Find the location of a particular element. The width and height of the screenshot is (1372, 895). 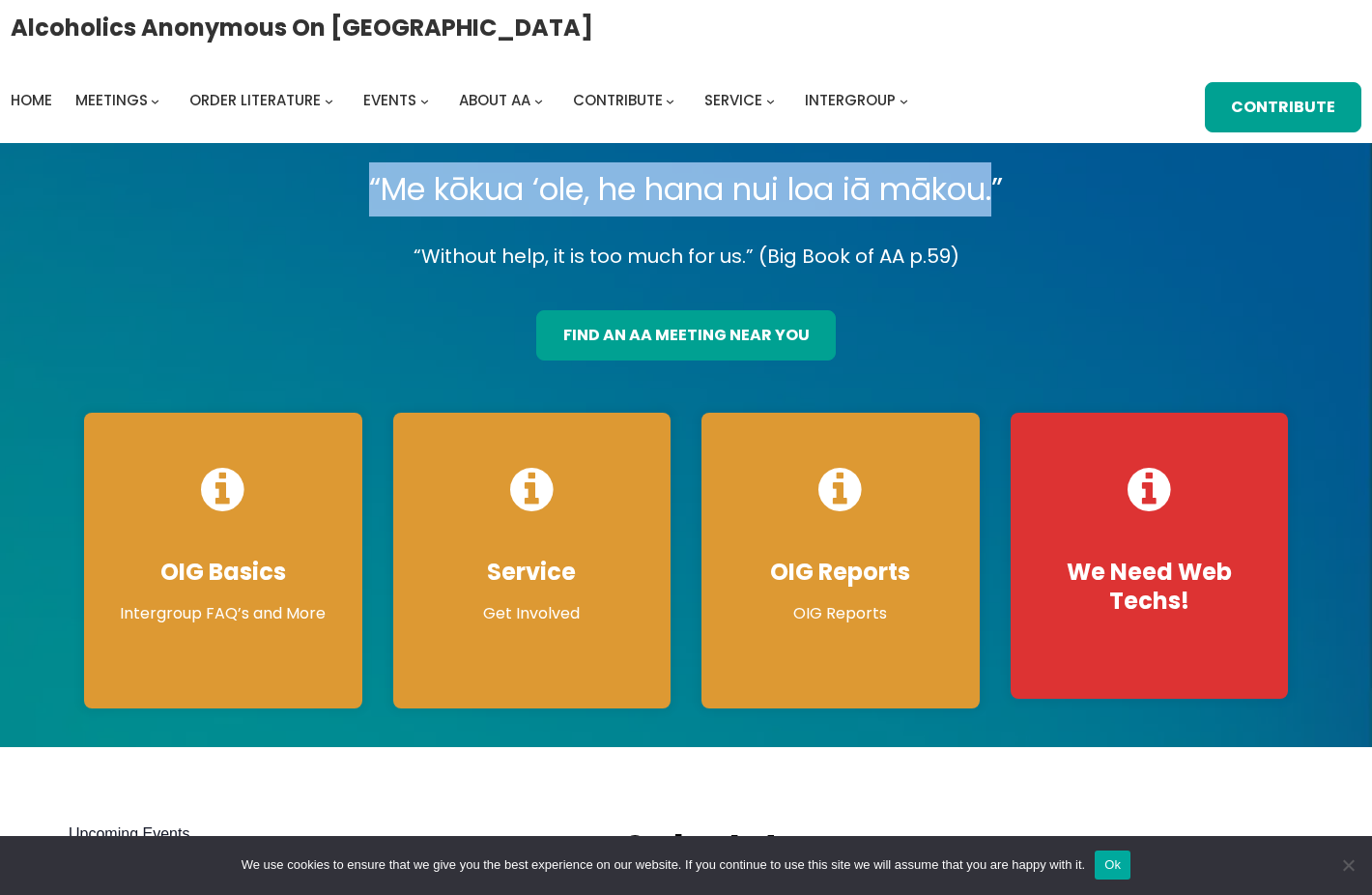

span: Events is located at coordinates (389, 100).